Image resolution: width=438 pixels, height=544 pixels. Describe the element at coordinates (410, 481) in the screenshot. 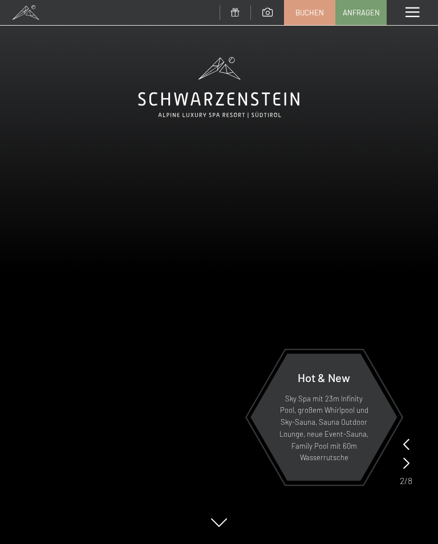

I see `span: 8` at that location.